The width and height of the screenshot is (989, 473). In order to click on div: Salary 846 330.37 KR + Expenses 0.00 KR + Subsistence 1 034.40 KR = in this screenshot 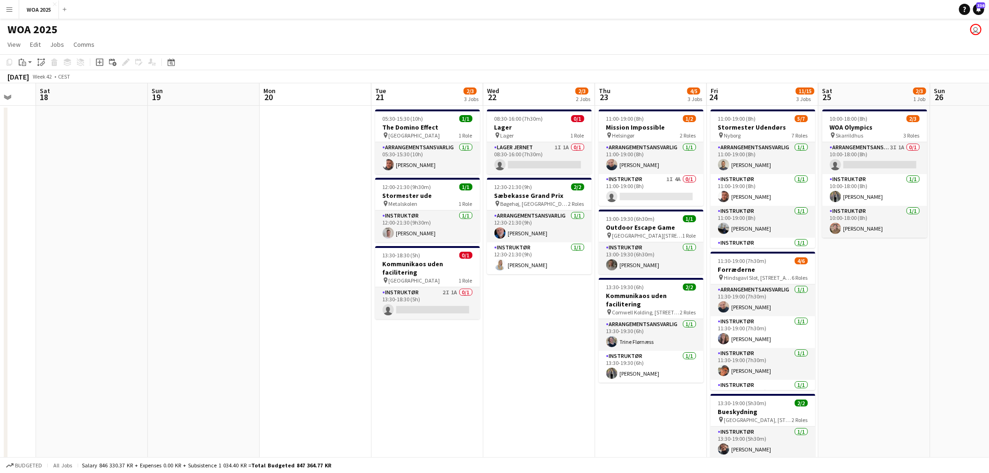, I will do `click(206, 465)`.